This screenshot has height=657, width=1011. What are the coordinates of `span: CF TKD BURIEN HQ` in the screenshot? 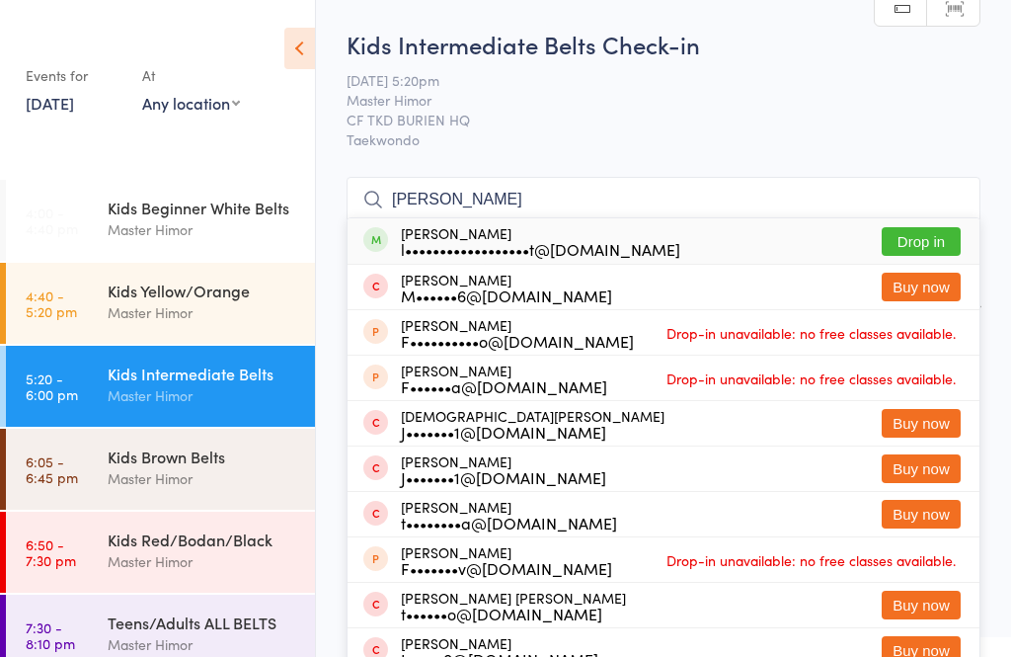 It's located at (648, 119).